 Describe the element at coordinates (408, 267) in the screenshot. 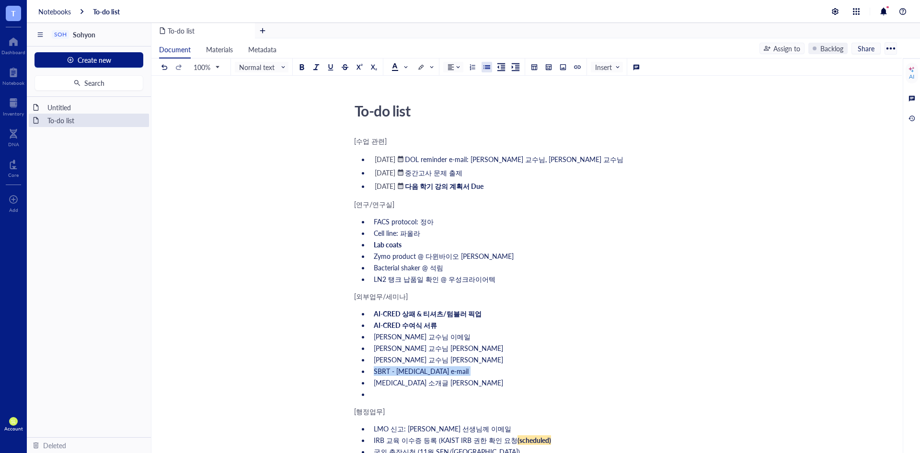

I see `span: Bacterial shaker @ 석림` at that location.